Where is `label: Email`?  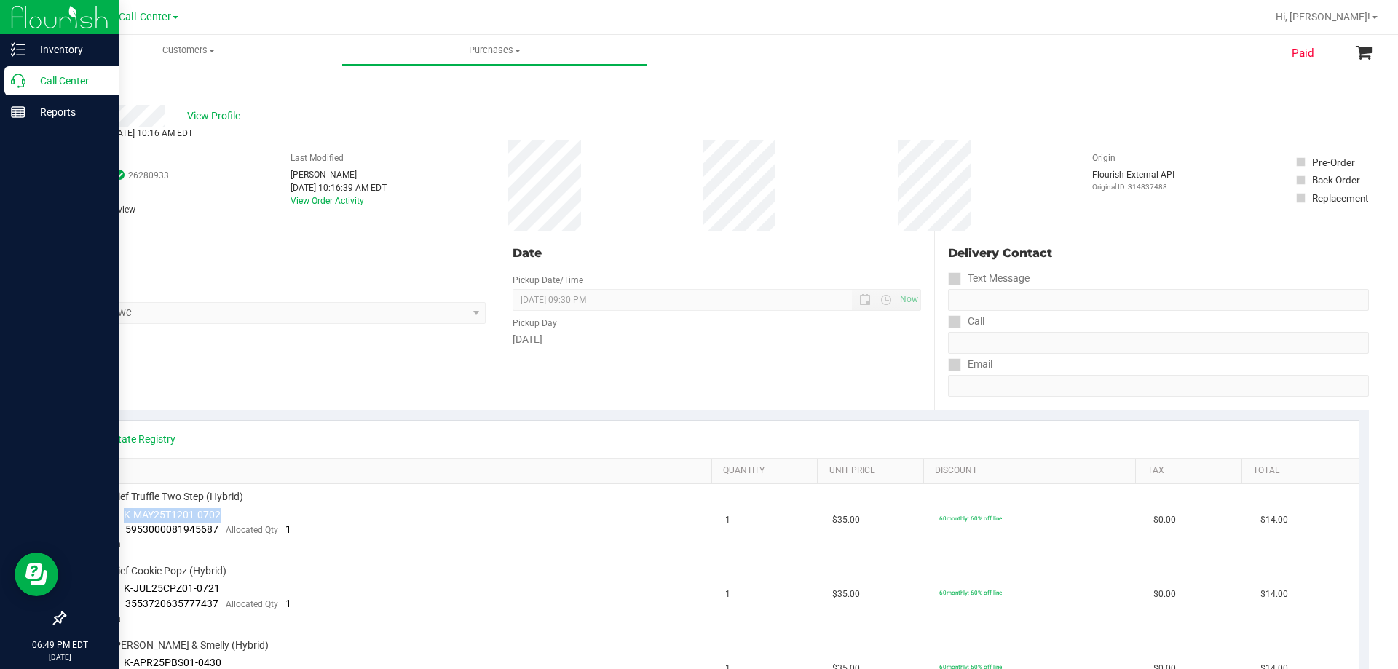
label: Email is located at coordinates (970, 364).